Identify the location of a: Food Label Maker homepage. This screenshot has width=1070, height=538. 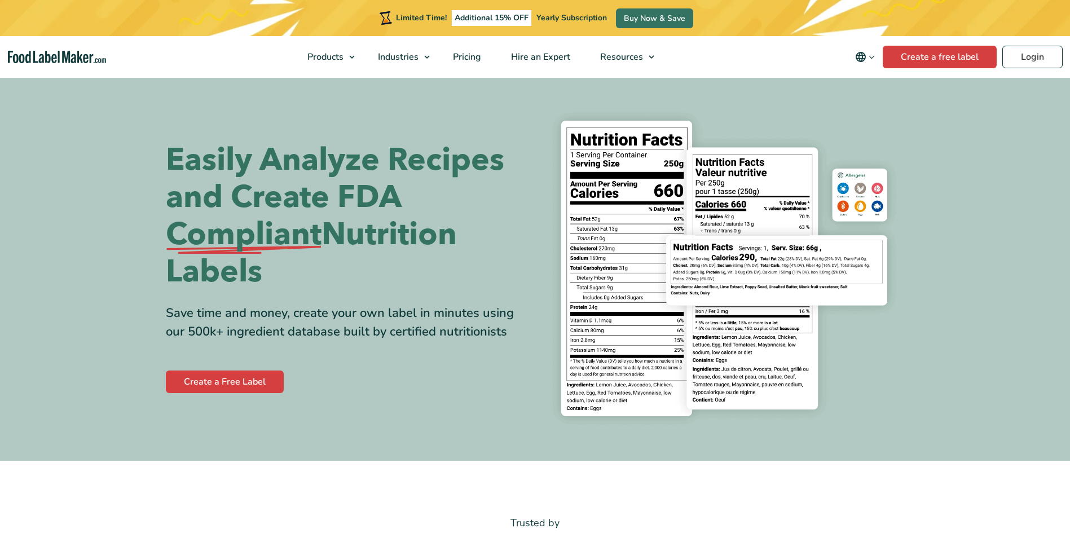
(57, 57).